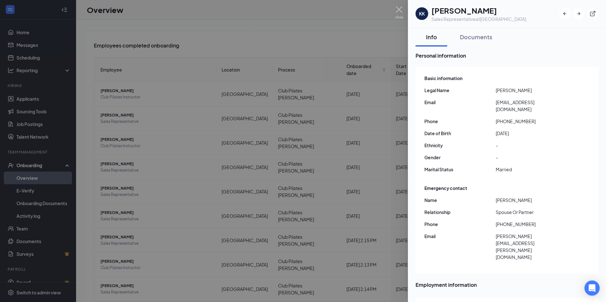 The width and height of the screenshot is (606, 302). What do you see at coordinates (443, 78) in the screenshot?
I see `span: Basic information` at bounding box center [443, 78].